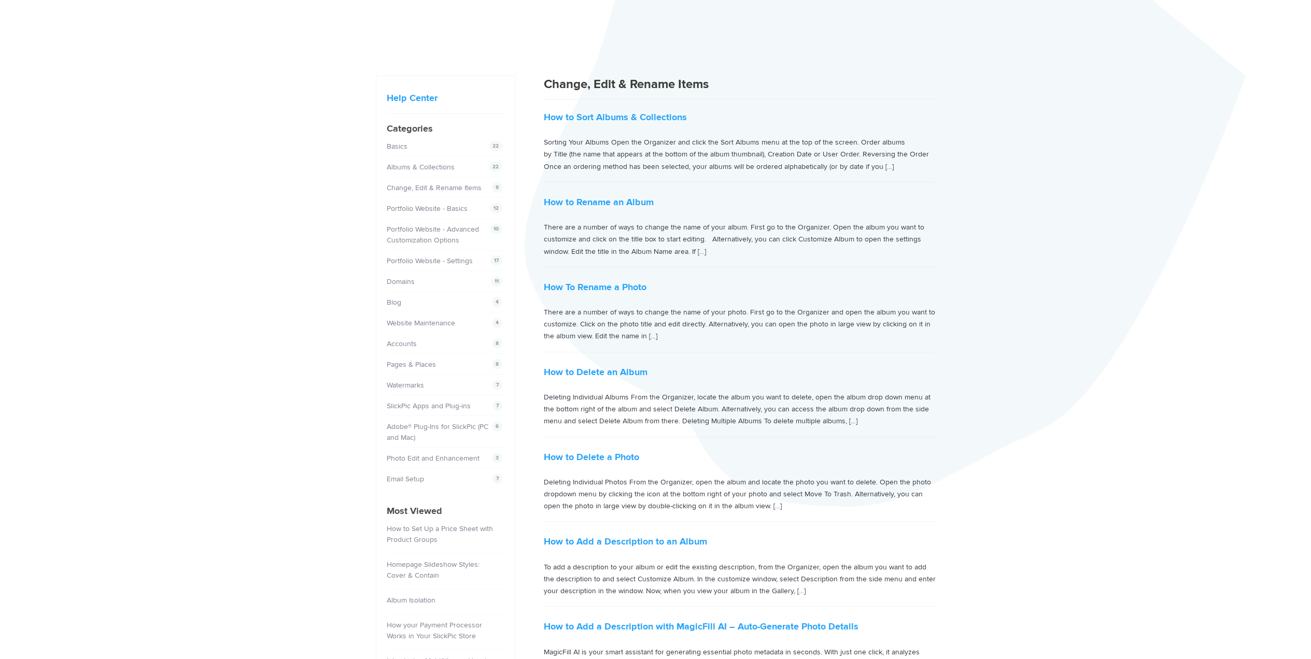 This screenshot has height=659, width=1311. What do you see at coordinates (496, 208) in the screenshot?
I see `span: 12` at bounding box center [496, 208].